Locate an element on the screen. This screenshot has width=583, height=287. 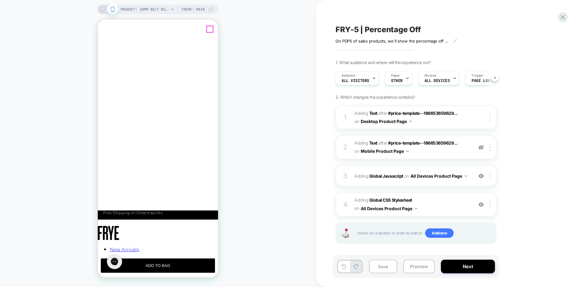
button: Preview is located at coordinates (419, 266).